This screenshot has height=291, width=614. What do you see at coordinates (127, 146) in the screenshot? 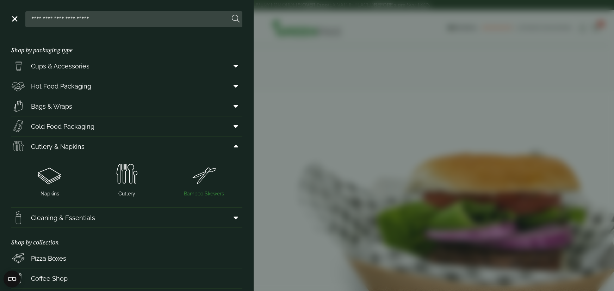
I see `a: Cutlery & Napkins` at bounding box center [127, 146].